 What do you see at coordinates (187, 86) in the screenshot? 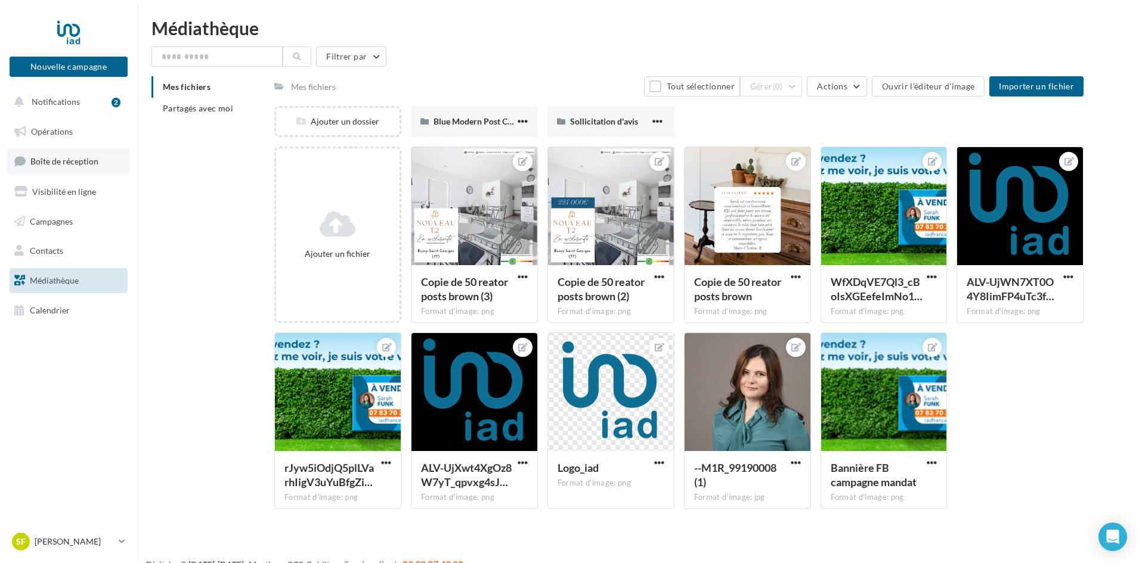
I see `span: Mes fichiers` at bounding box center [187, 86].